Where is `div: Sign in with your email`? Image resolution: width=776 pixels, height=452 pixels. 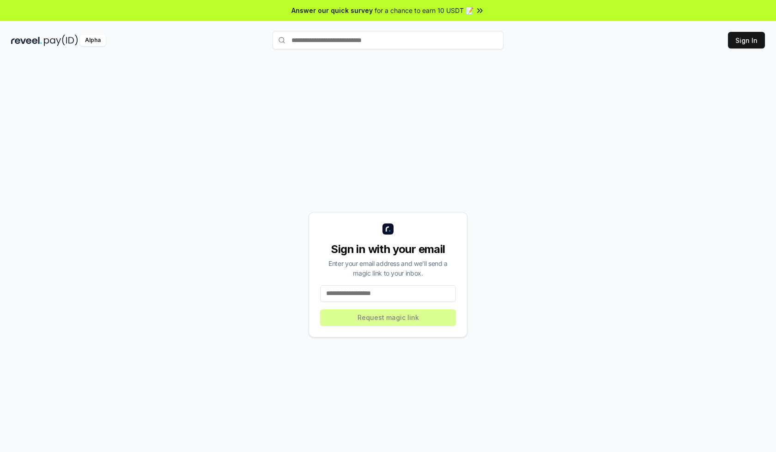 div: Sign in with your email is located at coordinates (388, 250).